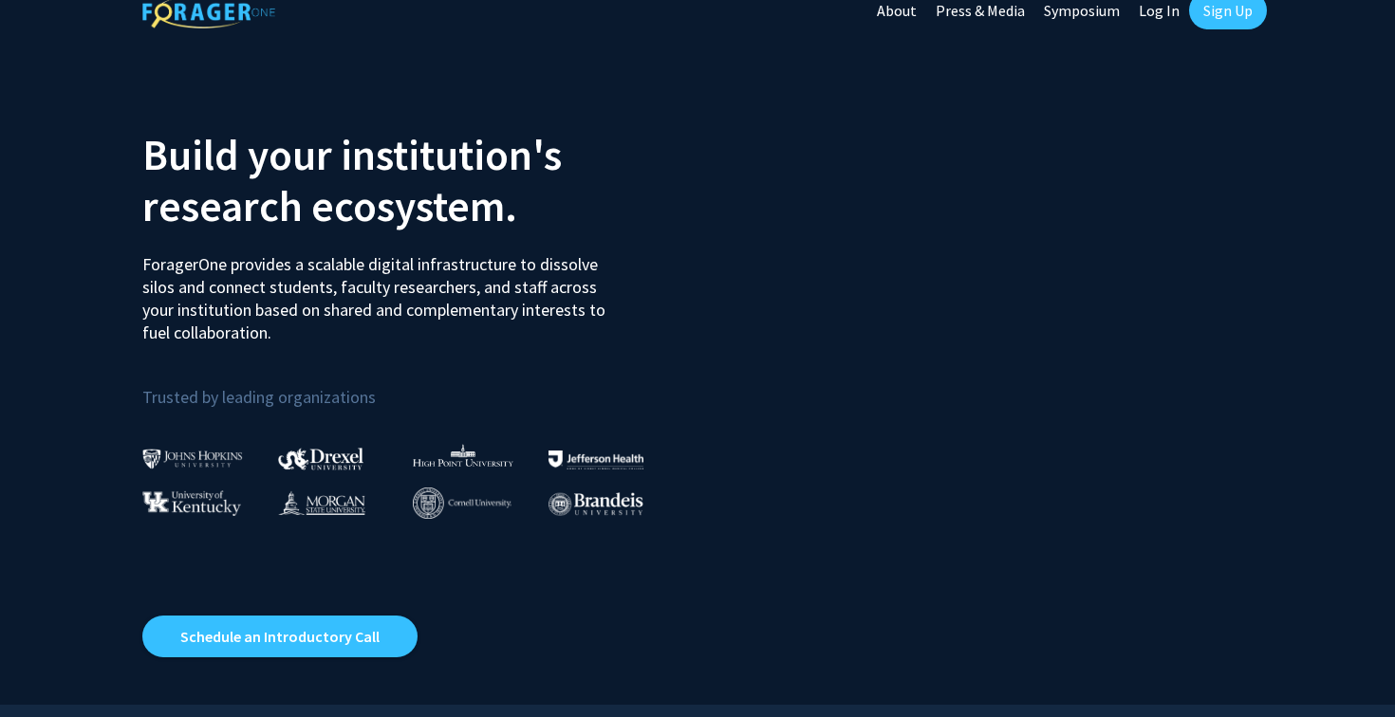 Image resolution: width=1395 pixels, height=717 pixels. I want to click on h2: Build your institution's research ecosystem., so click(413, 180).